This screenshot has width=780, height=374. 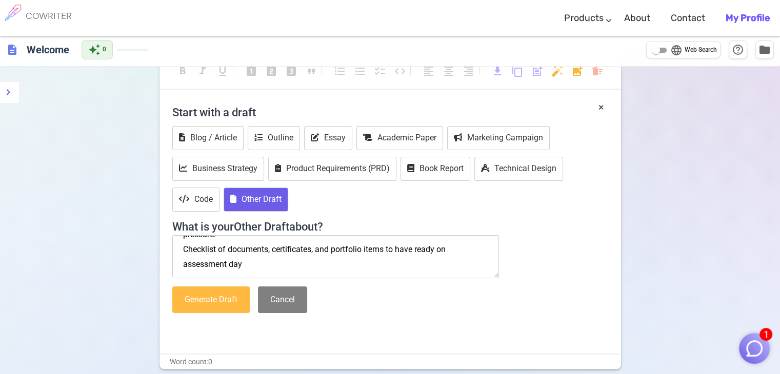 What do you see at coordinates (747, 18) in the screenshot?
I see `a: My Profile` at bounding box center [747, 18].